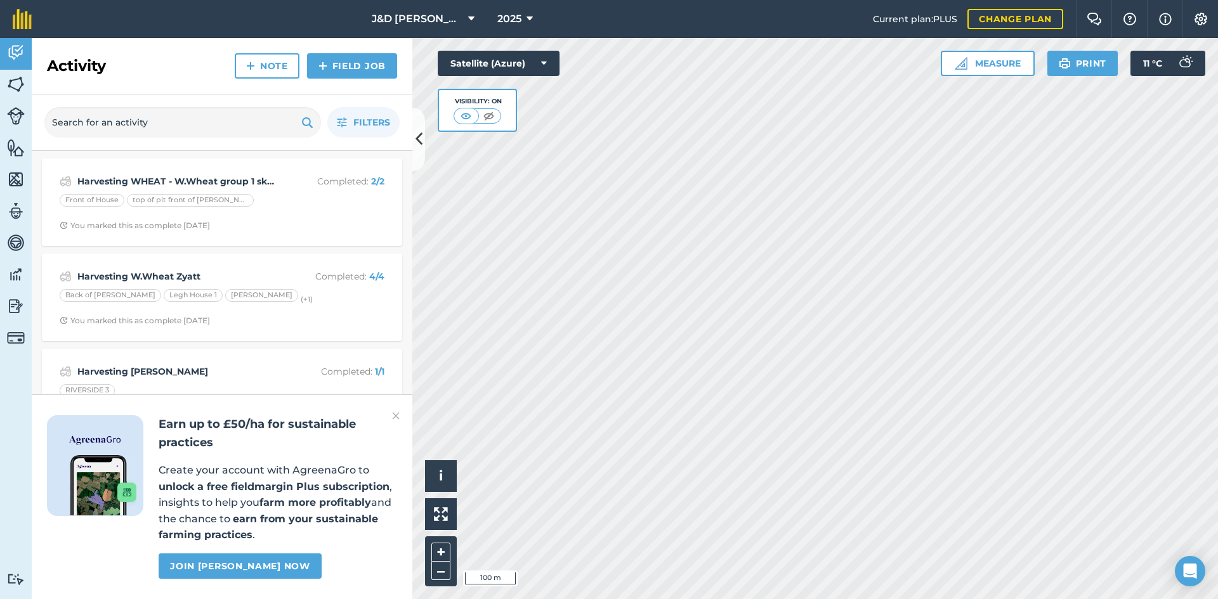 The image size is (1218, 599). I want to click on strong: 4 / 4, so click(377, 277).